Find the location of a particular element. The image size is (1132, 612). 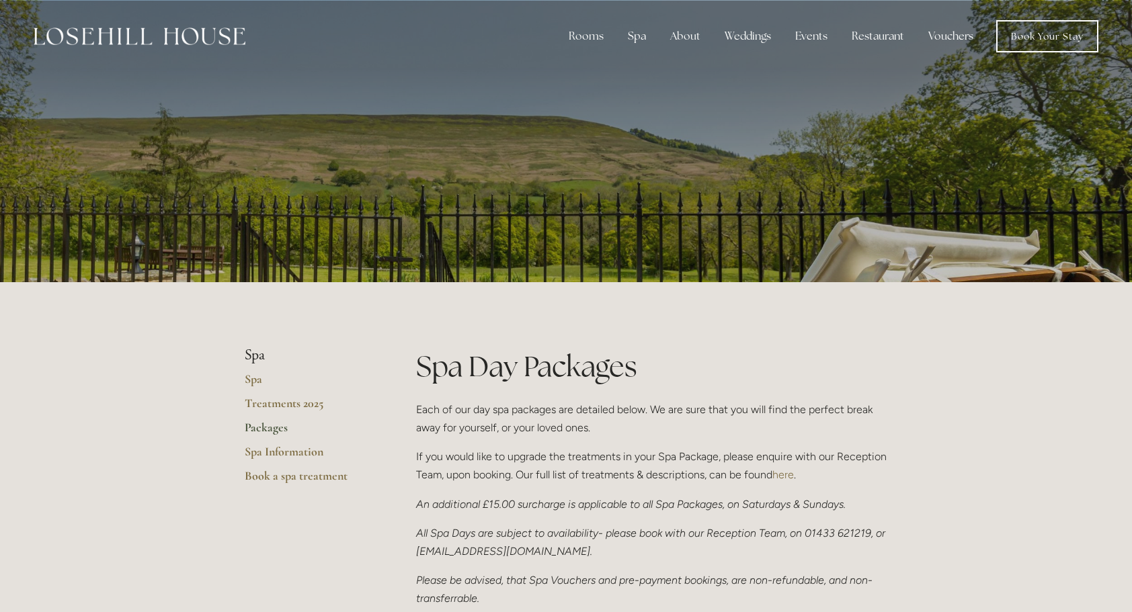

a: Book Your Stay is located at coordinates (1047, 36).